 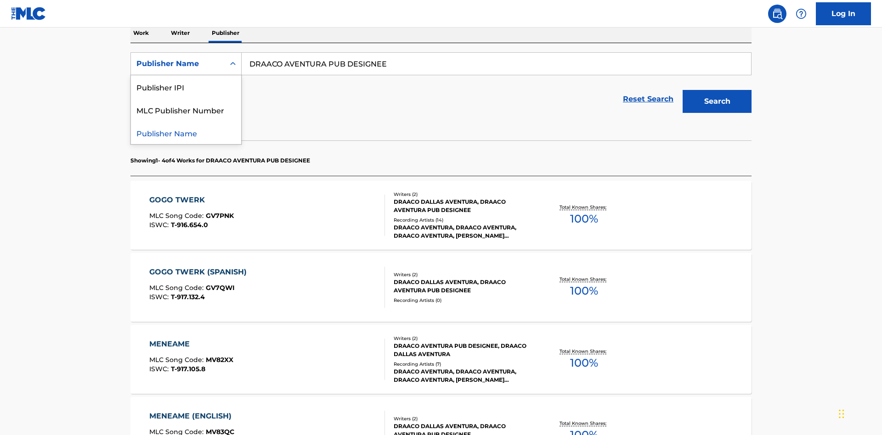 What do you see at coordinates (801, 14) in the screenshot?
I see `img: help` at bounding box center [801, 14].